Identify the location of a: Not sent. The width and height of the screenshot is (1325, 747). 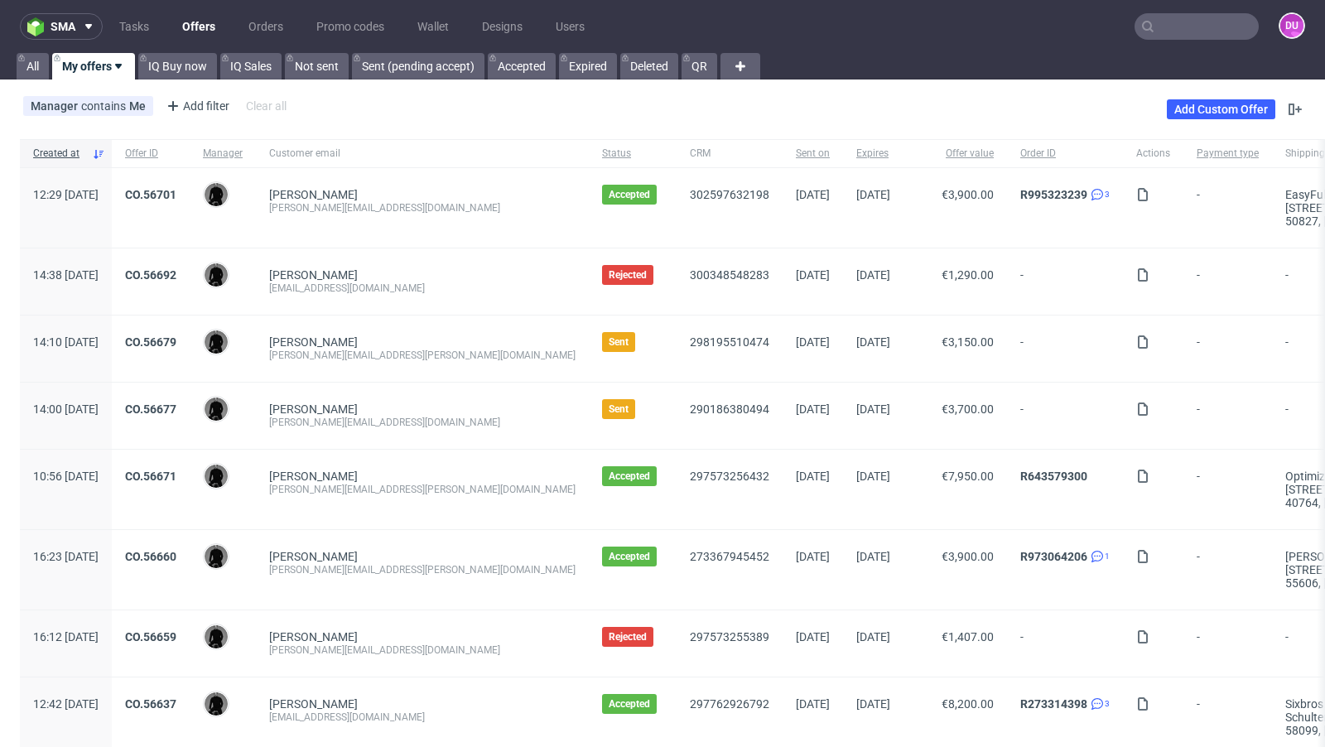
(316, 66).